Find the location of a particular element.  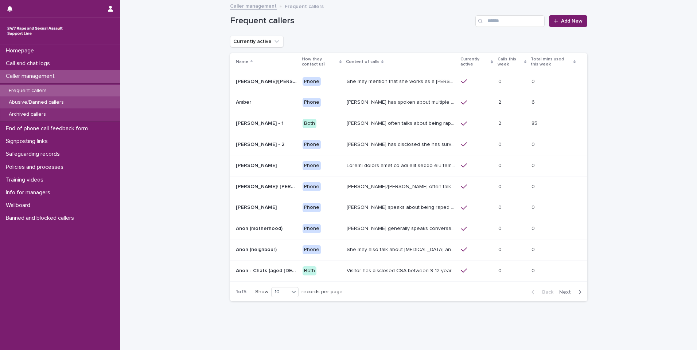

span: Add New is located at coordinates (571, 21).